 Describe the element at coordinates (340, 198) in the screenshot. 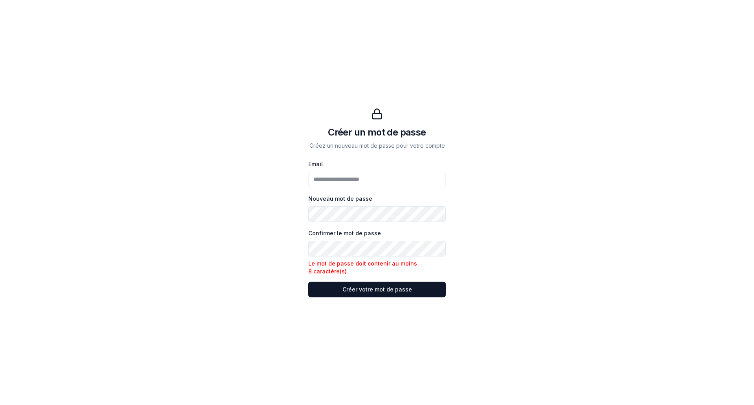

I see `label: Nouveau mot de passe` at that location.